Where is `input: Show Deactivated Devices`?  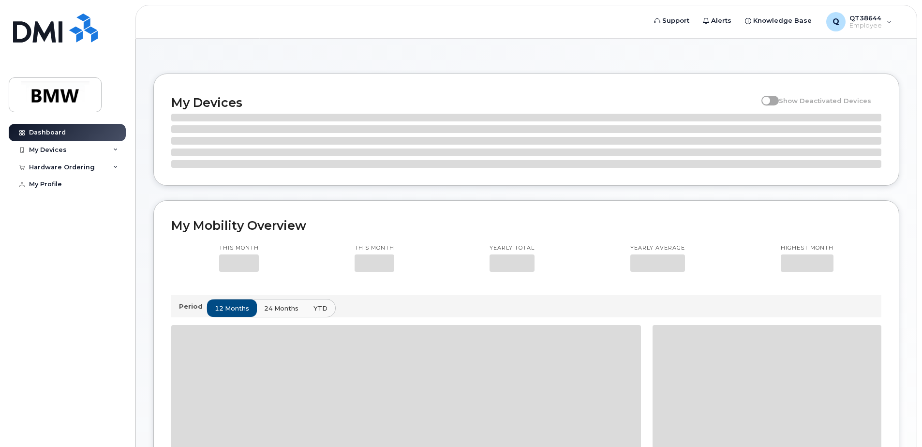
input: Show Deactivated Devices is located at coordinates (765, 95).